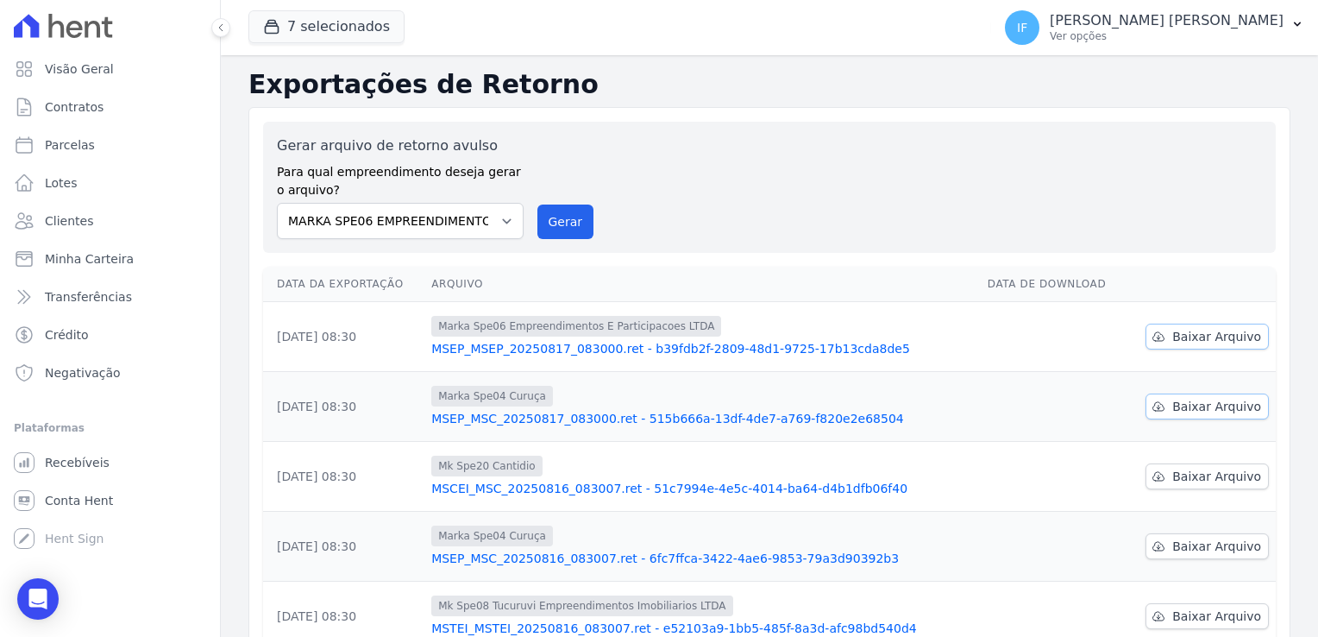  What do you see at coordinates (70, 145) in the screenshot?
I see `span: Parcelas` at bounding box center [70, 145].